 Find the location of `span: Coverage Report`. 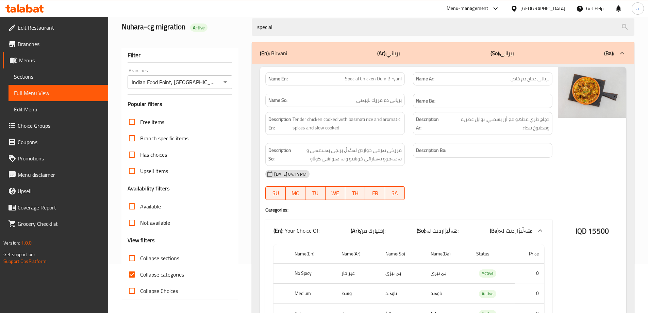

span: Coverage Report is located at coordinates (60, 207).